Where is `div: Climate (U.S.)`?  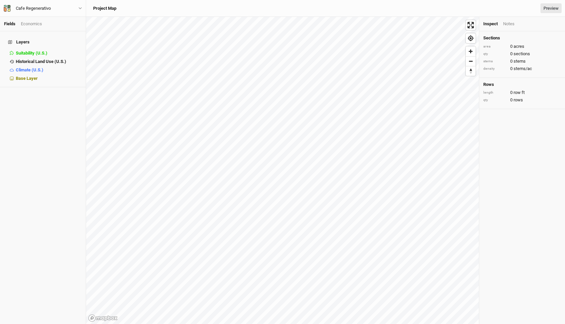
div: Climate (U.S.) is located at coordinates (49, 70).